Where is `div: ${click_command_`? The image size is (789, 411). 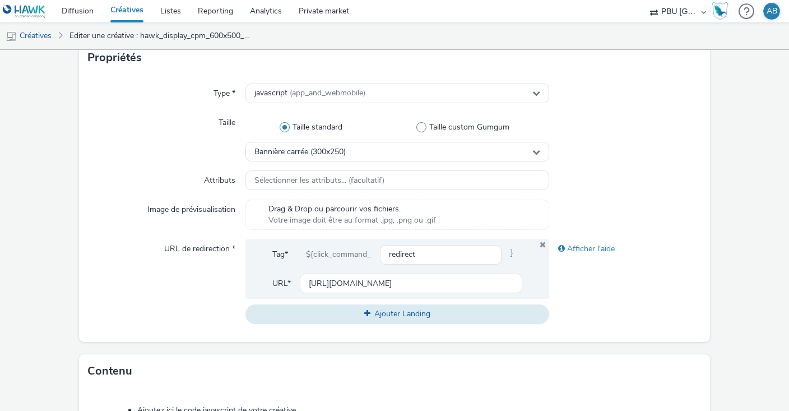 div: ${click_command_ is located at coordinates (339, 254).